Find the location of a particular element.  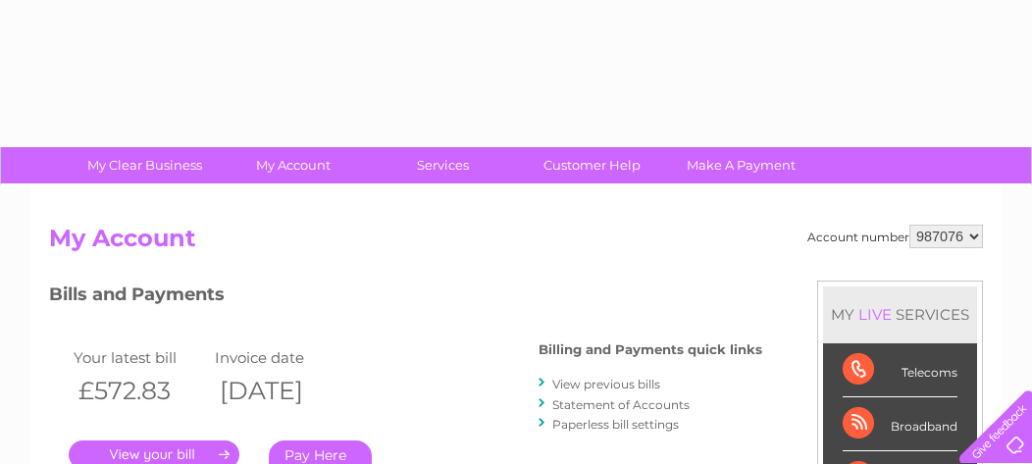

a: Services is located at coordinates (442, 165).